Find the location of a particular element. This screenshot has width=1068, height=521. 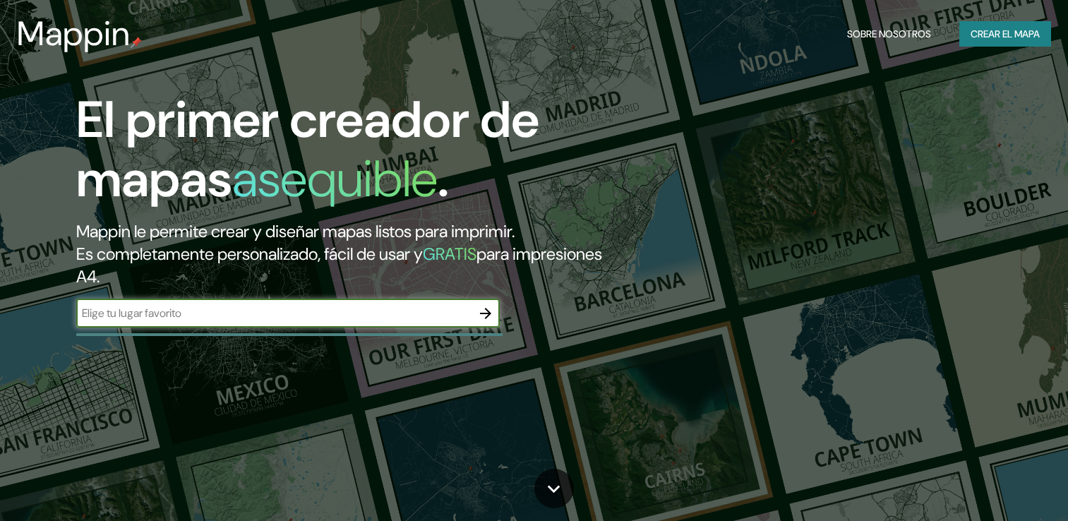

font: Crear el mapa is located at coordinates (1005, 34).